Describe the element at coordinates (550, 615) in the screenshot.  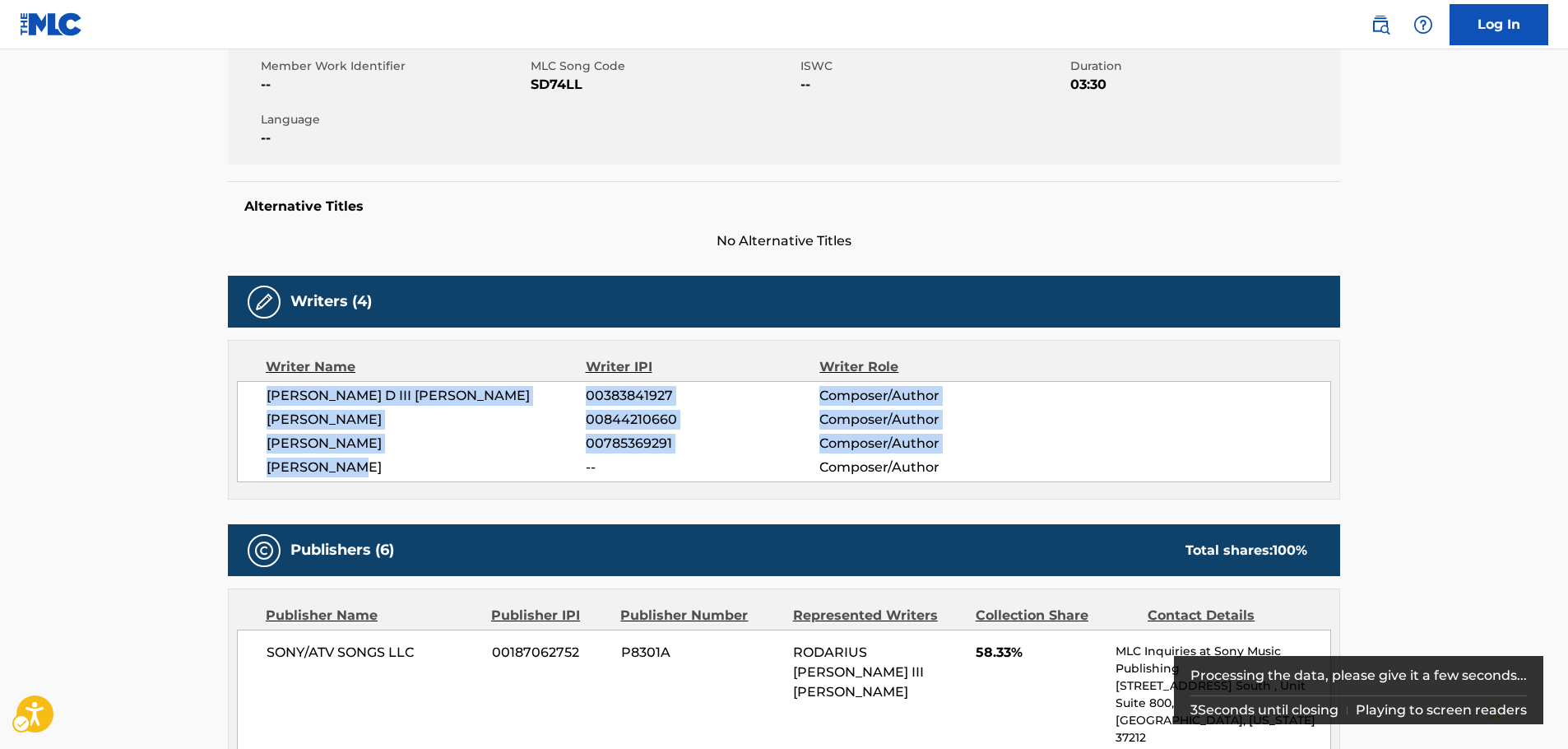
I see `div: Publisher IPI` at that location.